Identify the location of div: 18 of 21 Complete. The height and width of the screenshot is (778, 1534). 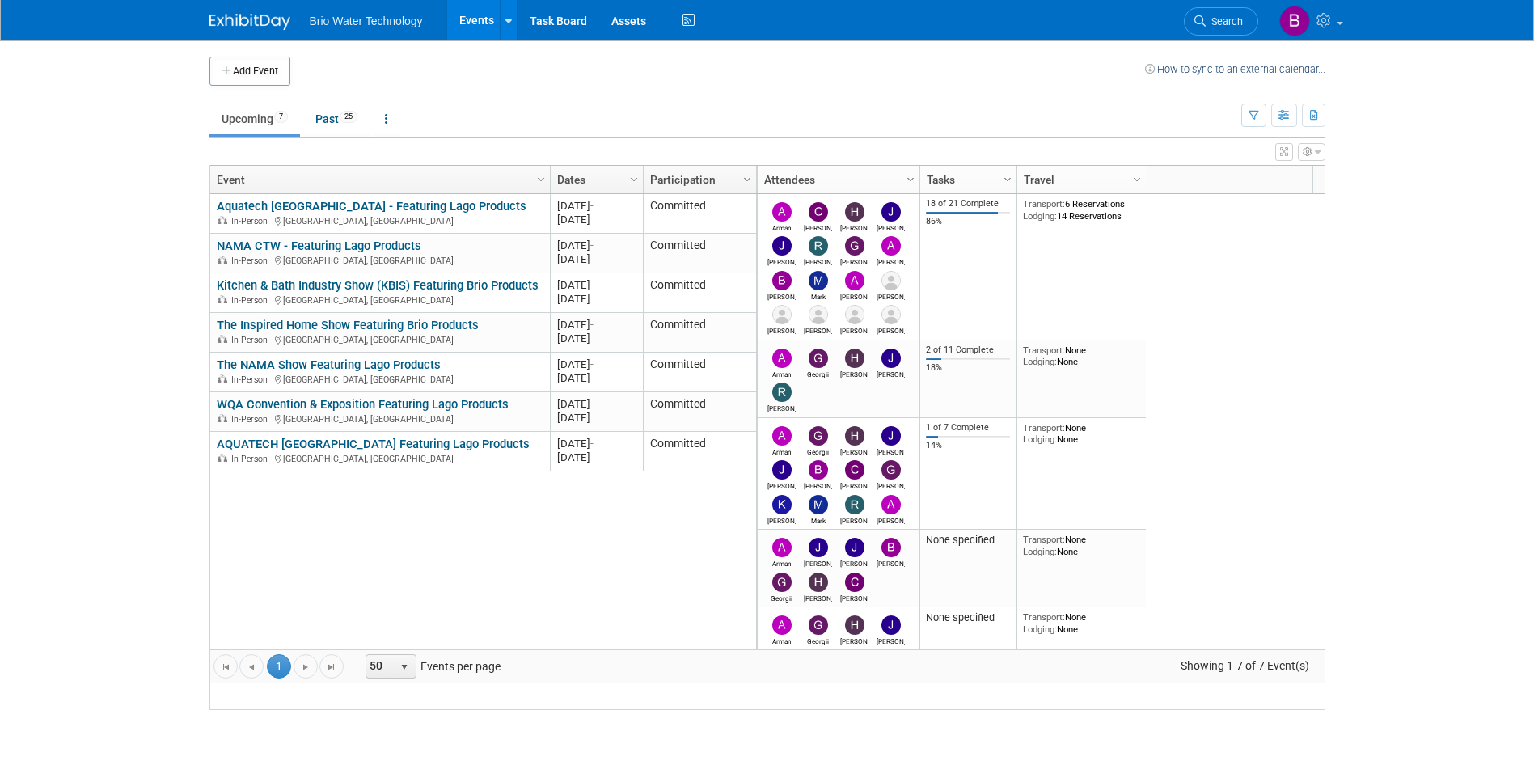
(968, 204).